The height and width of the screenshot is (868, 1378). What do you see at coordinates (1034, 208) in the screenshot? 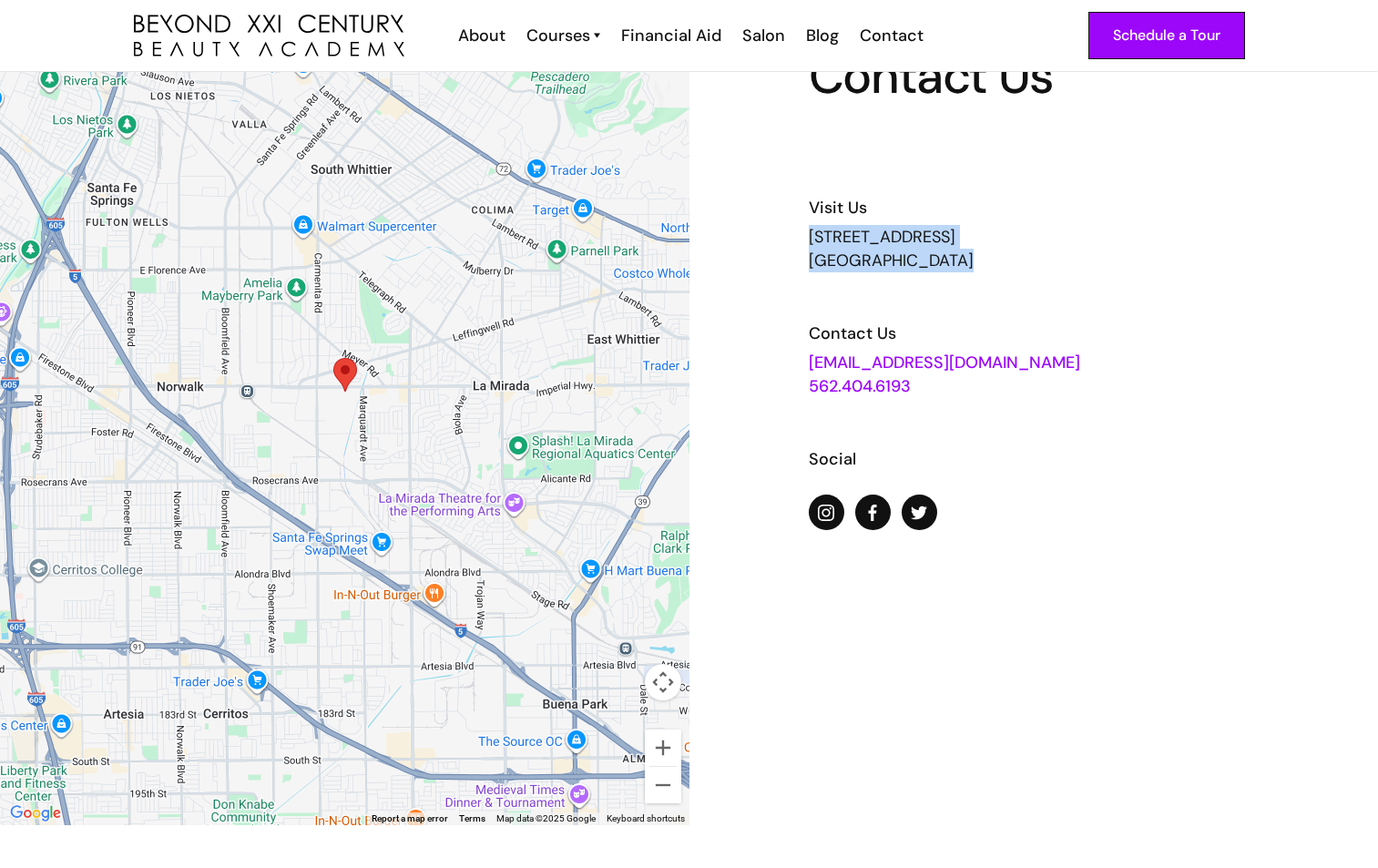
I see `h6: Visit Us` at bounding box center [1034, 208].